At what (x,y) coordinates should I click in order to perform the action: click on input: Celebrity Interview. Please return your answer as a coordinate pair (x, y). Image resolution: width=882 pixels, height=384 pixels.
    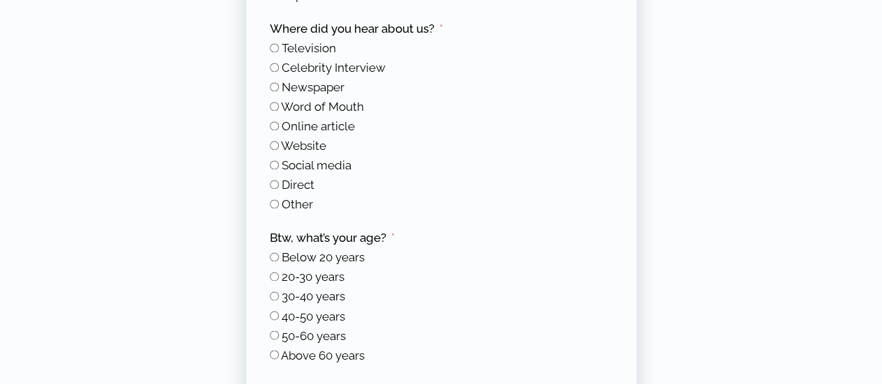
    Looking at the image, I should click on (274, 67).